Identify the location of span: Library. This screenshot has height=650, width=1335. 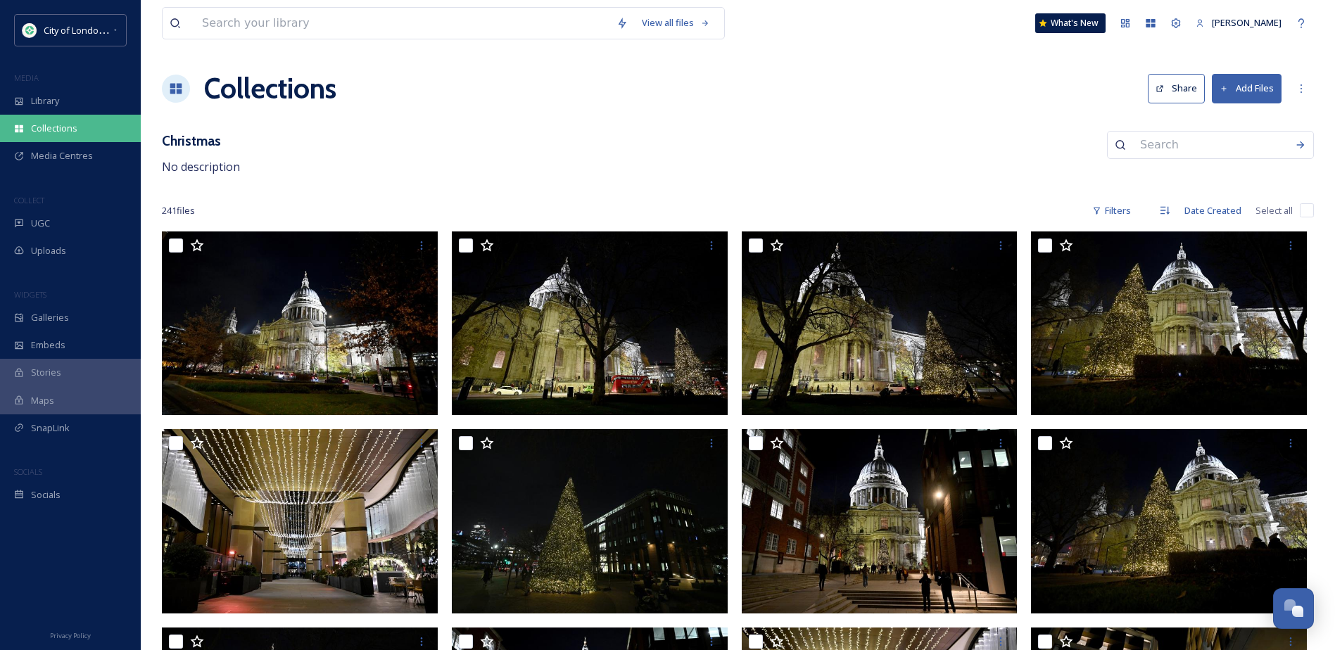
(45, 101).